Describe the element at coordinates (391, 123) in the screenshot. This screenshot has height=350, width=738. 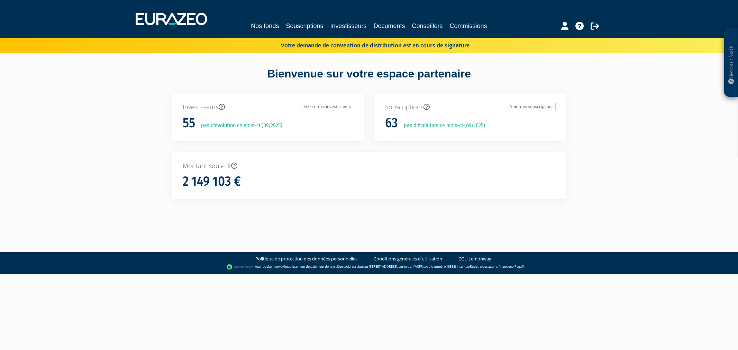
I see `h1: 63` at that location.